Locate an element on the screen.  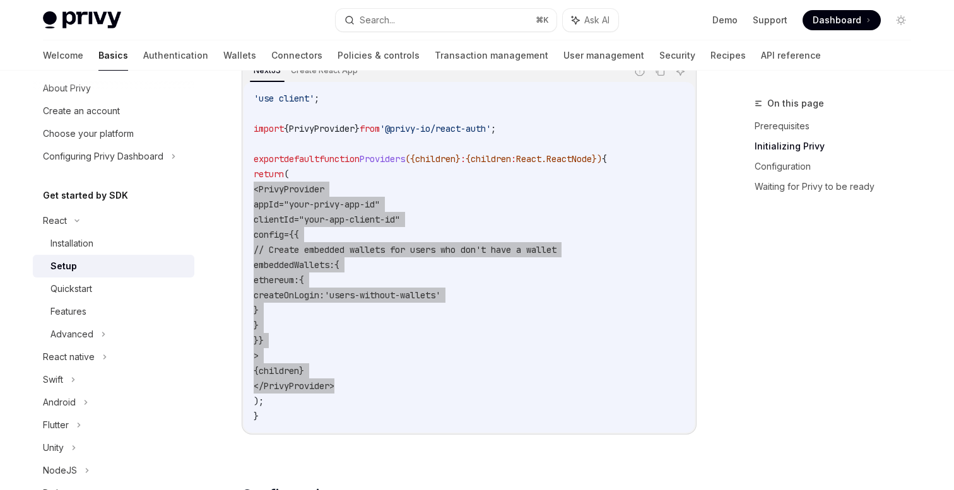
div: Setup is located at coordinates (64, 266).